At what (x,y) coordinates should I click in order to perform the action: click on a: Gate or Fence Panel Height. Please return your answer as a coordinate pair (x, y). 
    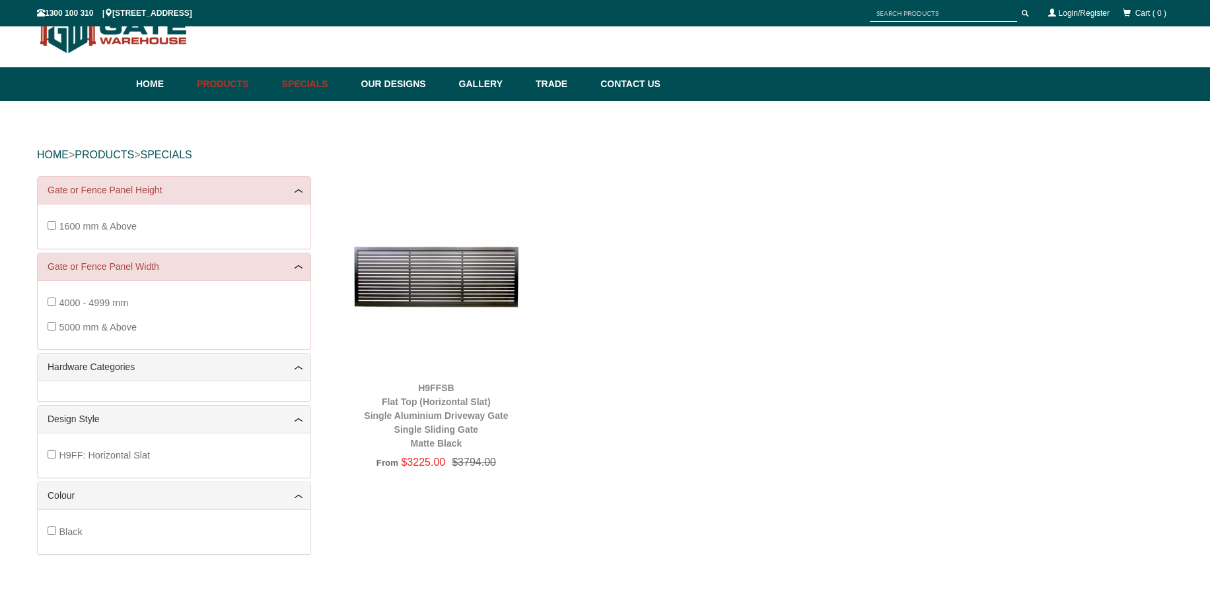
    Looking at the image, I should click on (174, 190).